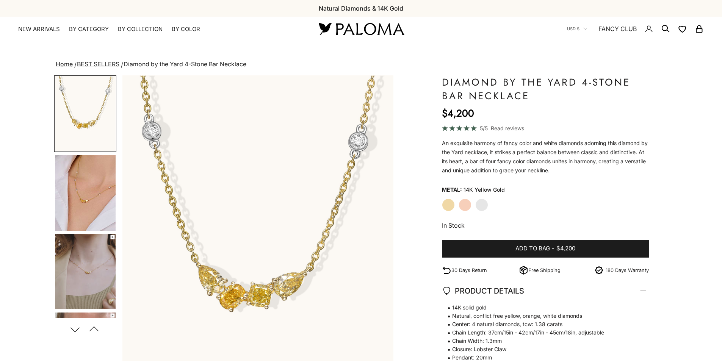 The width and height of the screenshot is (722, 361). Describe the element at coordinates (545, 89) in the screenshot. I see `h1: Diamond by the Yard 4-Stone Bar Necklace` at that location.